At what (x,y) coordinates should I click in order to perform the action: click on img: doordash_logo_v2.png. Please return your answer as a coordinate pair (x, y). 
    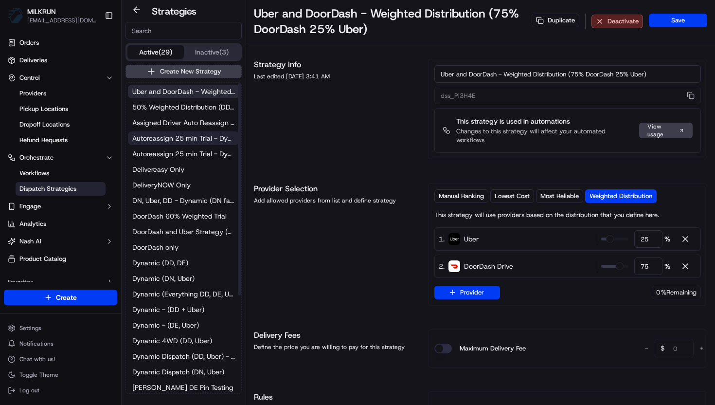
    Looking at the image, I should click on (454, 266).